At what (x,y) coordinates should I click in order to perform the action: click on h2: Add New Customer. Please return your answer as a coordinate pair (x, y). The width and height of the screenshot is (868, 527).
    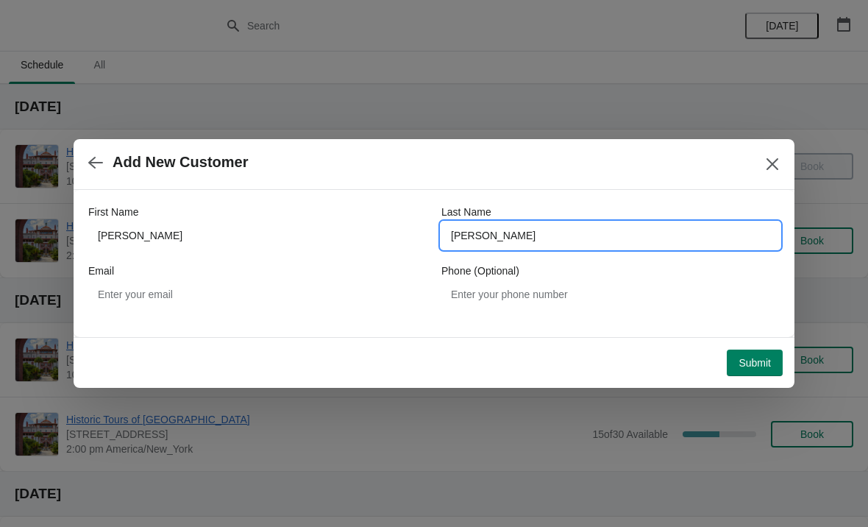
    Looking at the image, I should click on (180, 162).